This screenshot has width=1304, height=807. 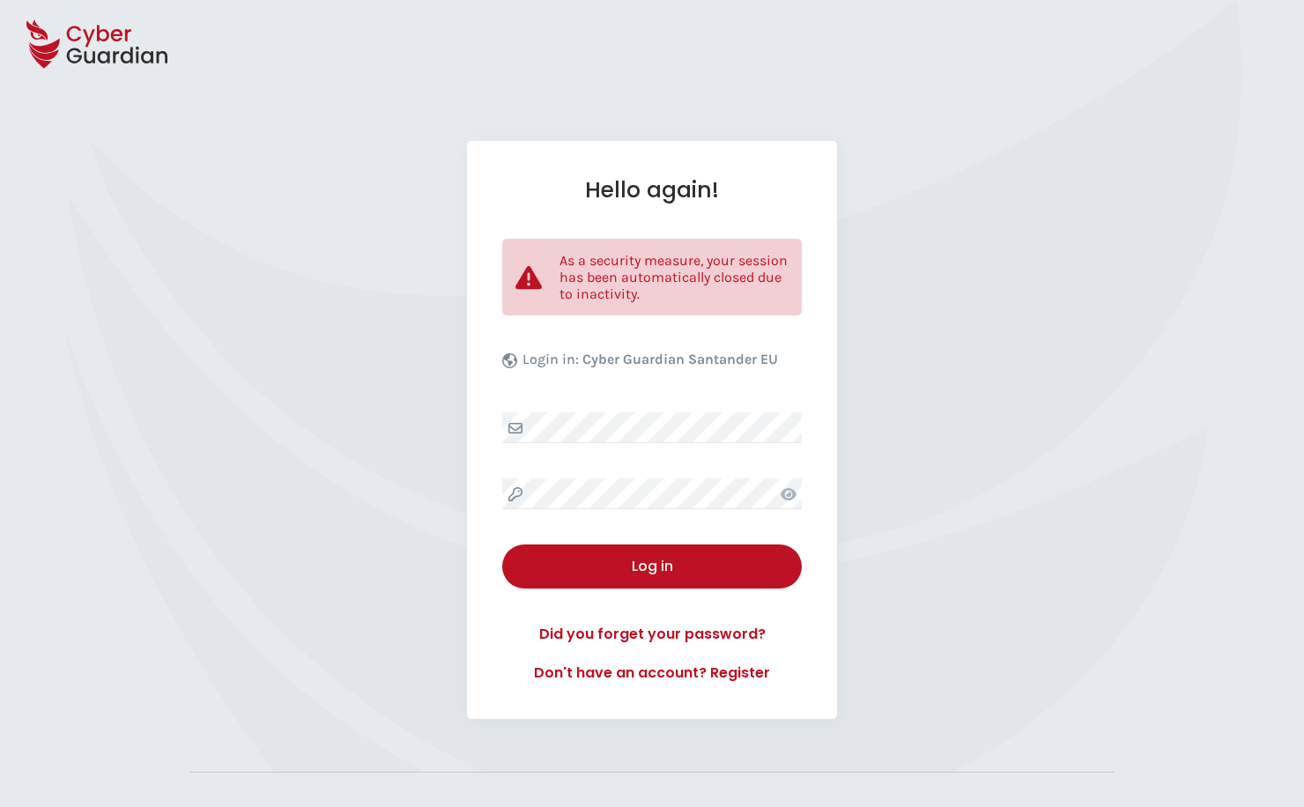 I want to click on a: Don't have an account? Register, so click(x=652, y=673).